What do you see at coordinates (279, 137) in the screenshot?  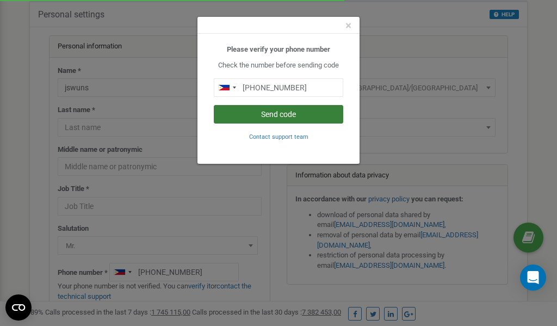 I see `small: Contact support team` at bounding box center [279, 137].